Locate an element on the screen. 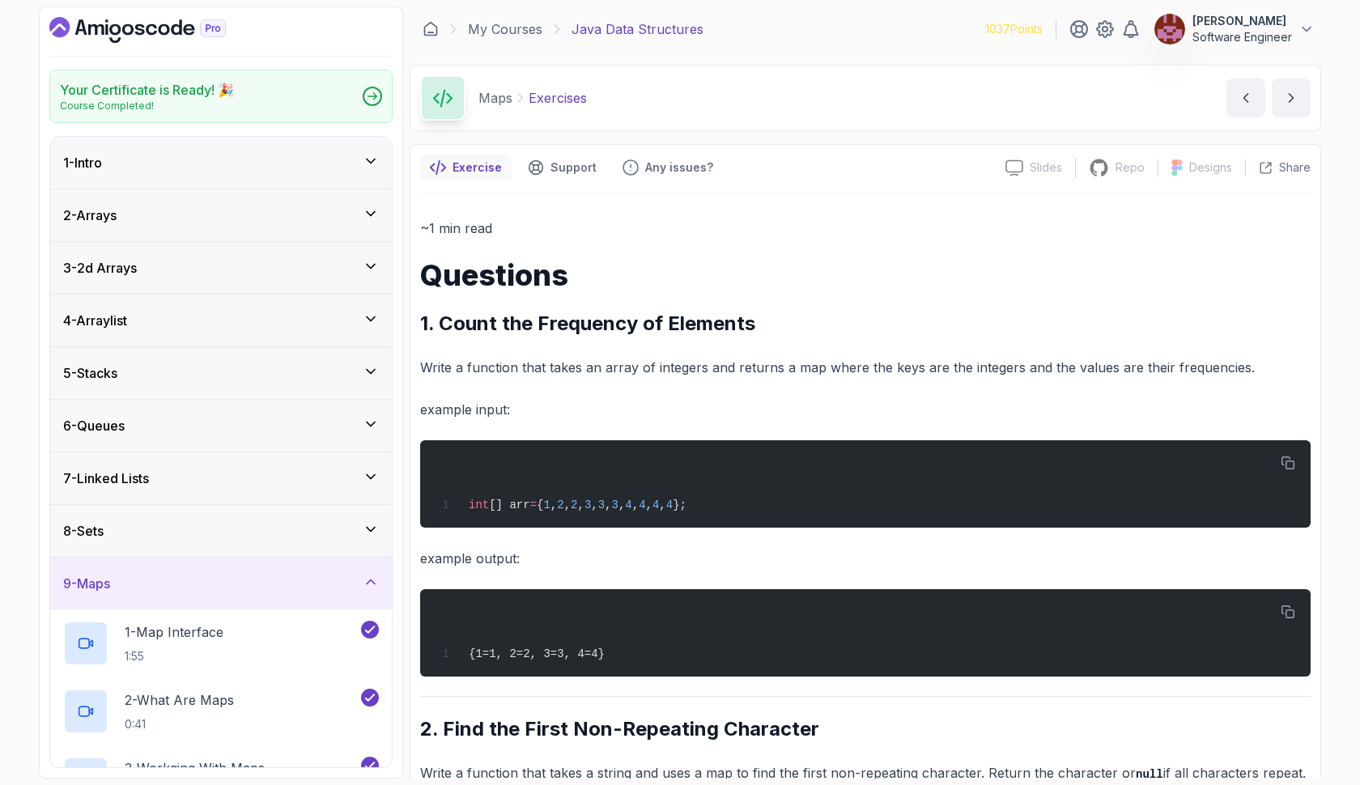  h3: 3 - 2d Arrays is located at coordinates (100, 268).